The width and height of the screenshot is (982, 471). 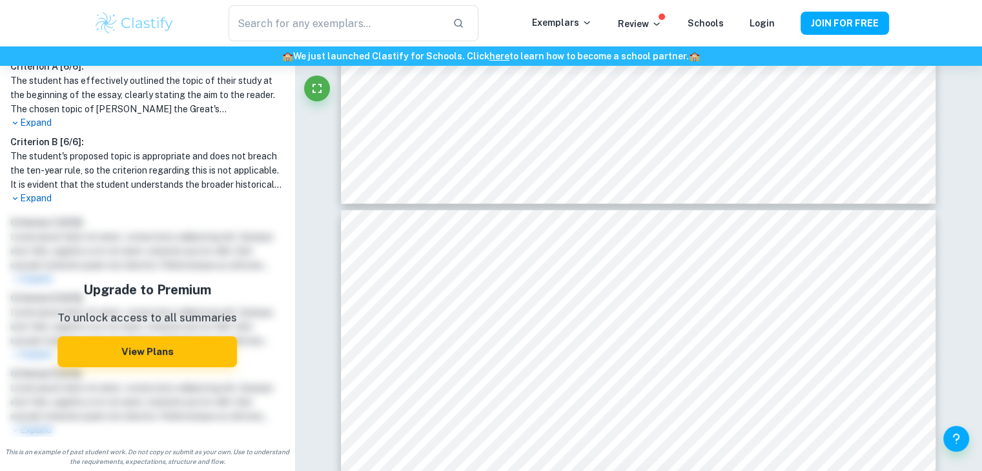 I want to click on a: Clastify logo, so click(x=134, y=23).